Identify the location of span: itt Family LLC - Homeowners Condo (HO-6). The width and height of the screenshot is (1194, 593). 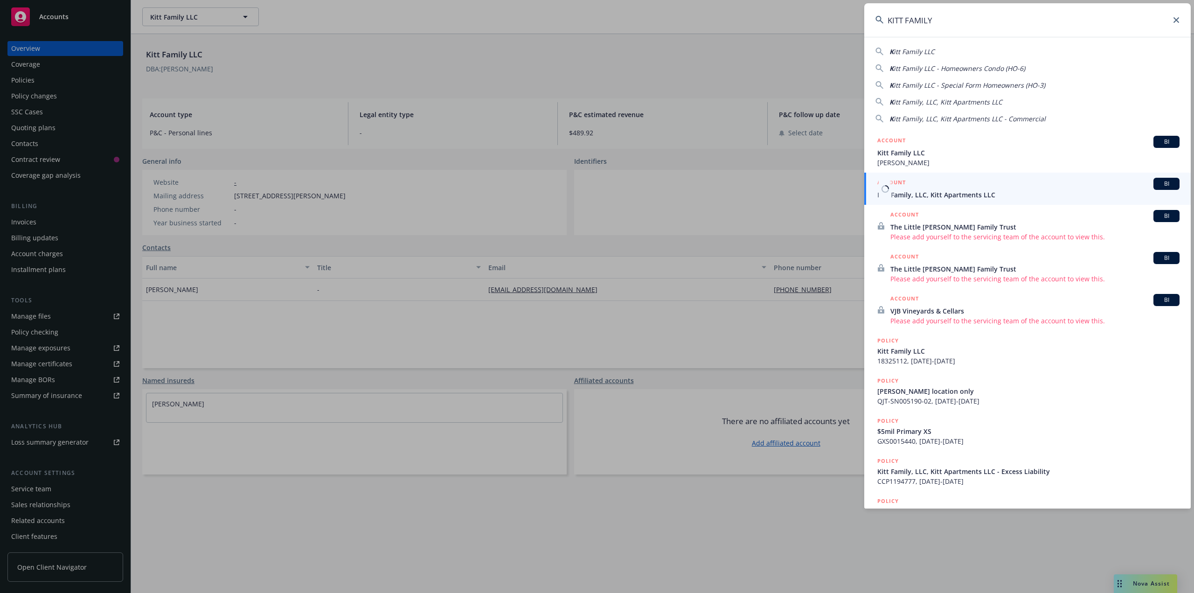
(959, 68).